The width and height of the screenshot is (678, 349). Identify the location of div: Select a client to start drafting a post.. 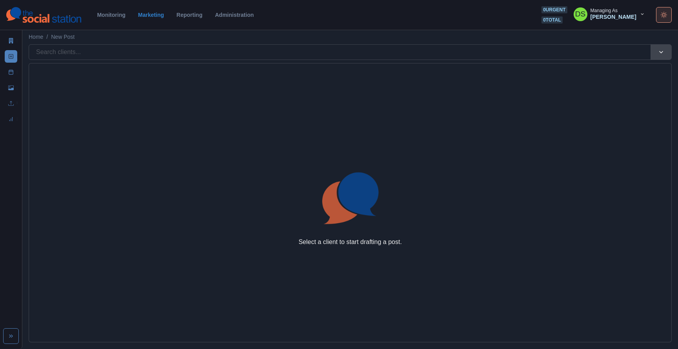
(350, 203).